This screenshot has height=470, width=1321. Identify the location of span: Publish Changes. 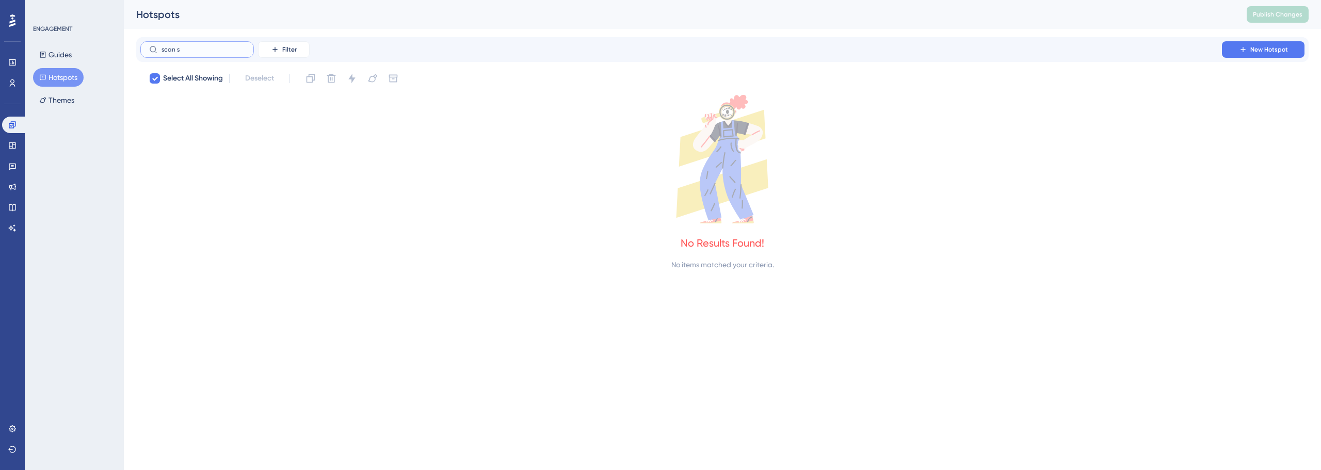
(1277, 14).